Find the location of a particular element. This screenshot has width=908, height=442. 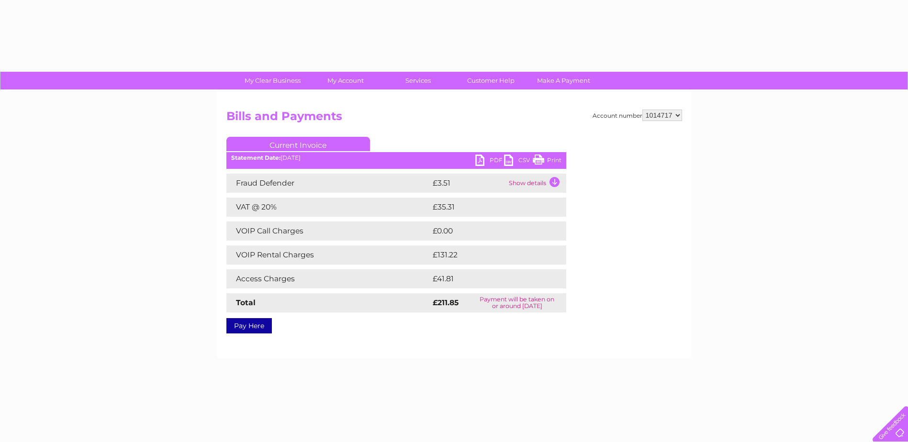

td: Access Charges is located at coordinates (328, 279).